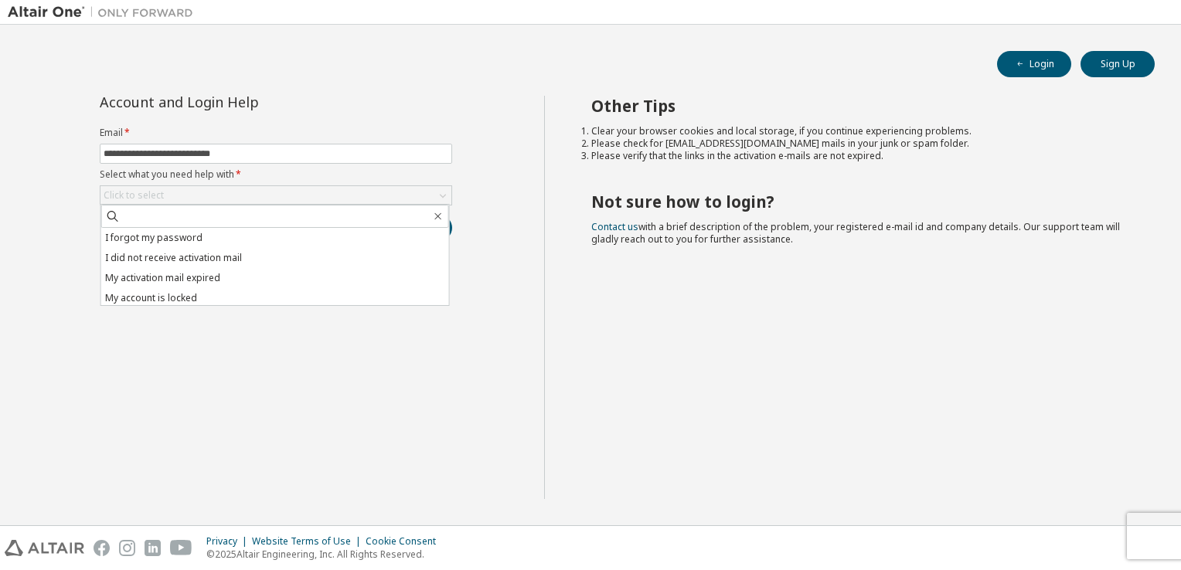 The width and height of the screenshot is (1181, 570). Describe the element at coordinates (276, 175) in the screenshot. I see `label: Select what you need help with` at that location.